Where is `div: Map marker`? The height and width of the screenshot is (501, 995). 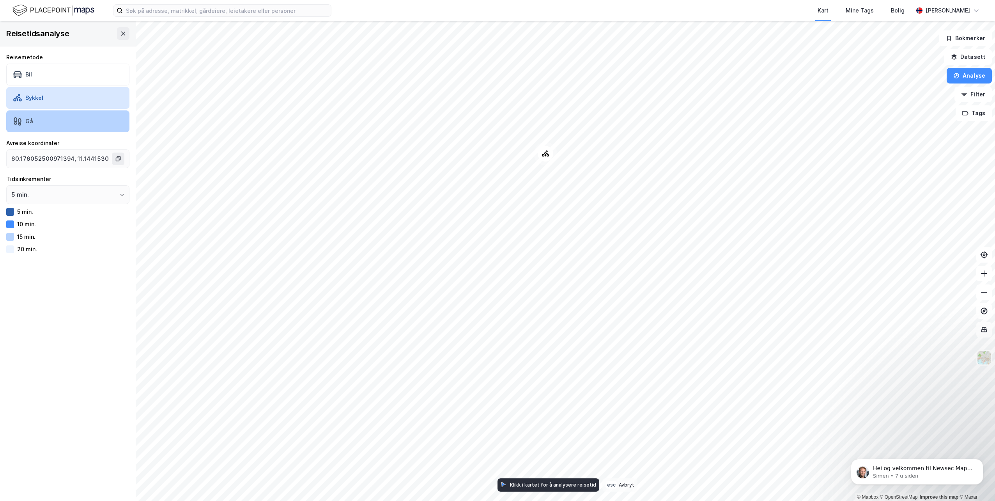
div: Map marker is located at coordinates (546, 154).